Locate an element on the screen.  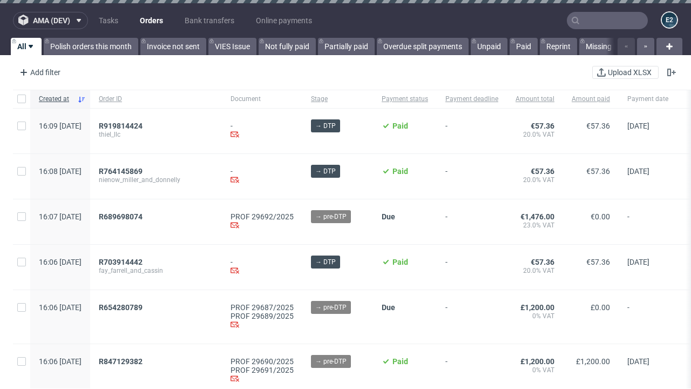
a: Polish orders this month is located at coordinates (91, 46).